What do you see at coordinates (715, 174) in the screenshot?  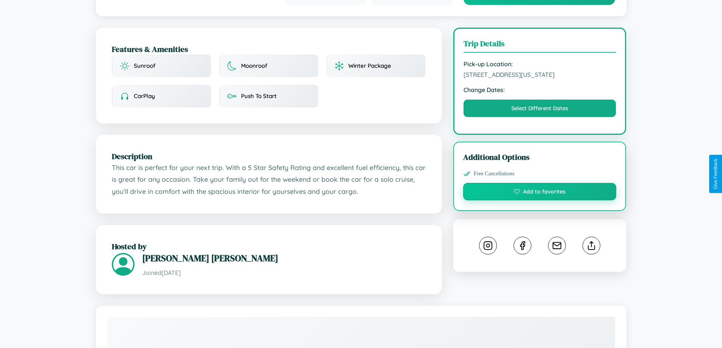 I see `div: Give Feedback` at bounding box center [715, 174].